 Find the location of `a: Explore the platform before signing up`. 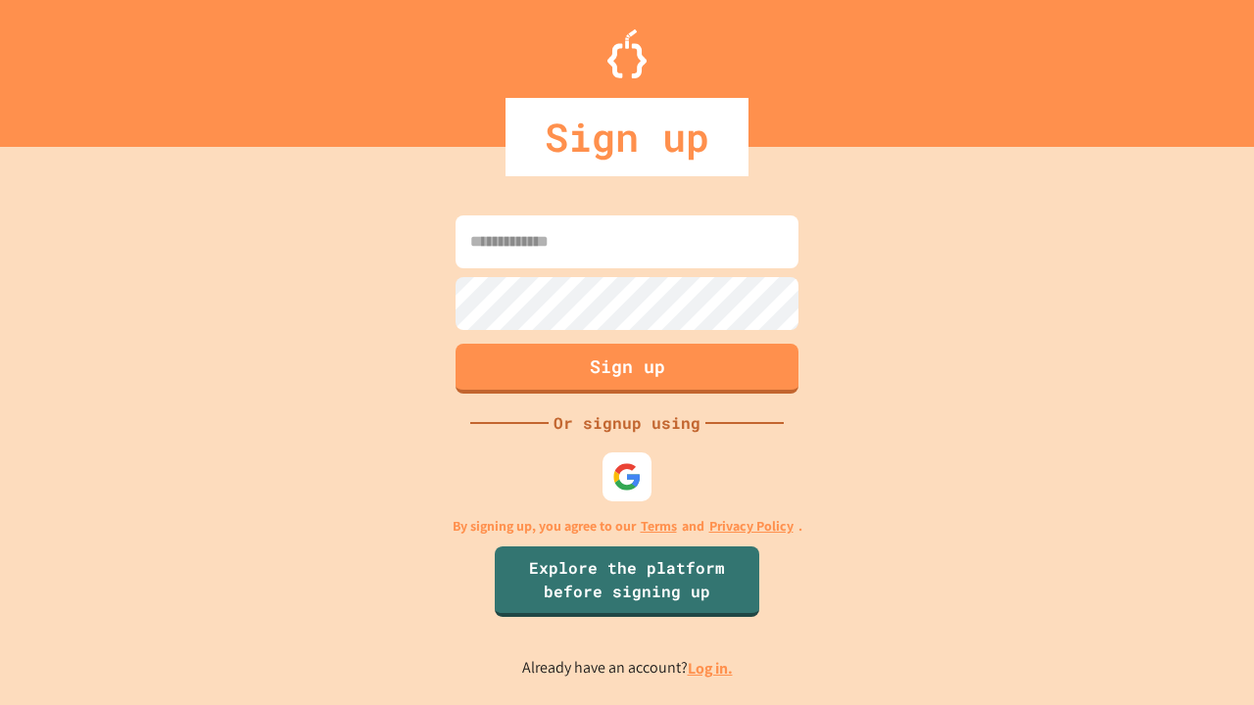

a: Explore the platform before signing up is located at coordinates (627, 582).